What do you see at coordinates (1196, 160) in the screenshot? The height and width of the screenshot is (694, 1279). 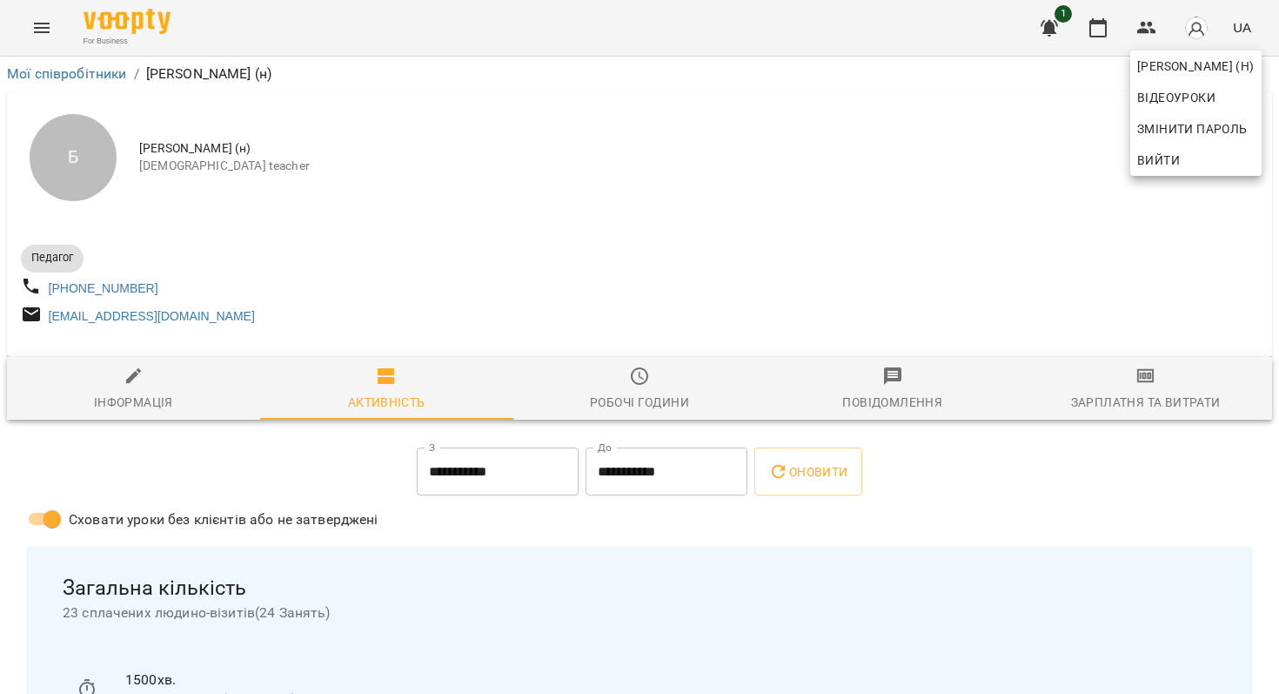 I see `button: Вийти` at bounding box center [1196, 160].